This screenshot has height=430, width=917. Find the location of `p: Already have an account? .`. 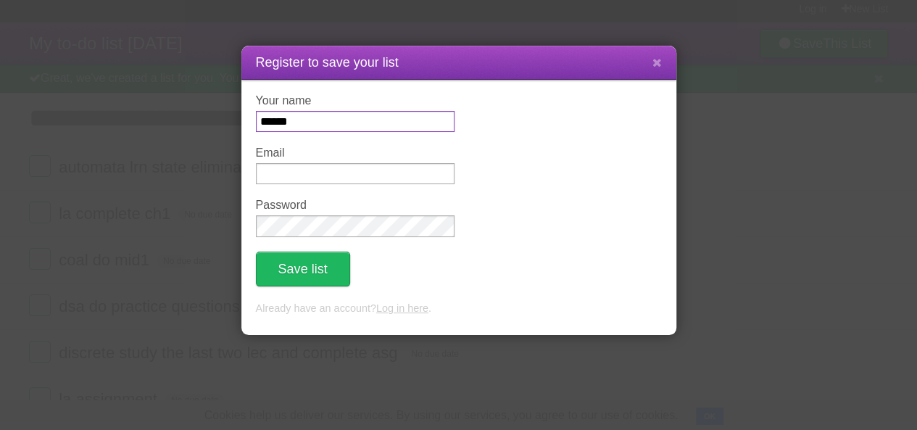

p: Already have an account? . is located at coordinates (459, 309).